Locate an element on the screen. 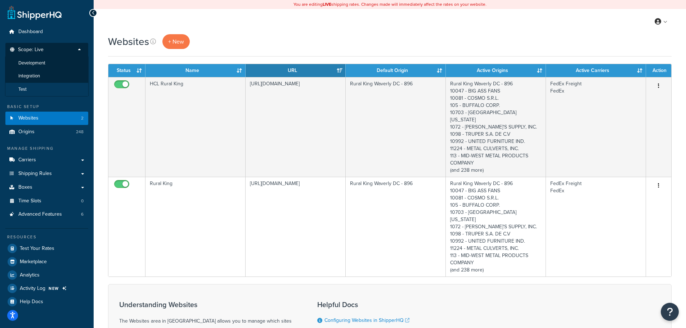 The height and width of the screenshot is (328, 686). span: Boxes is located at coordinates (25, 187).